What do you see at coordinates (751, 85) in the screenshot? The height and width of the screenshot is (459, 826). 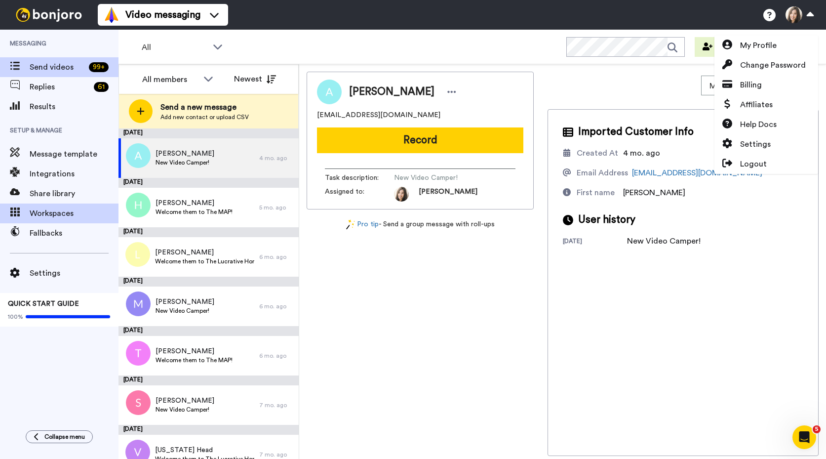 I see `span: Billing` at bounding box center [751, 85].